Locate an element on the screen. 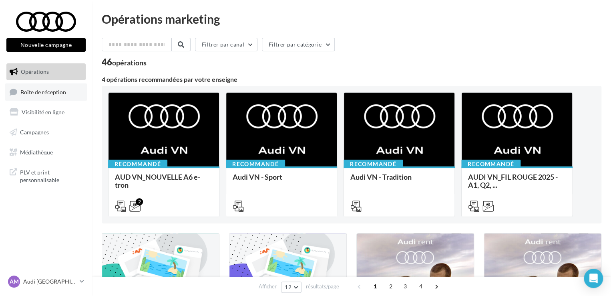 Image resolution: width=611 pixels, height=296 pixels. button: Filtrer par canal is located at coordinates (226, 44).